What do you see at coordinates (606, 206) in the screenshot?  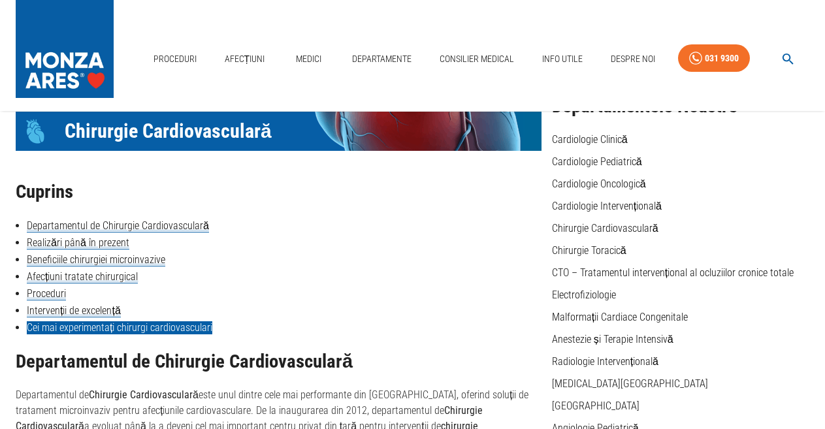 I see `a: Cardiologie Intervențională` at bounding box center [606, 206].